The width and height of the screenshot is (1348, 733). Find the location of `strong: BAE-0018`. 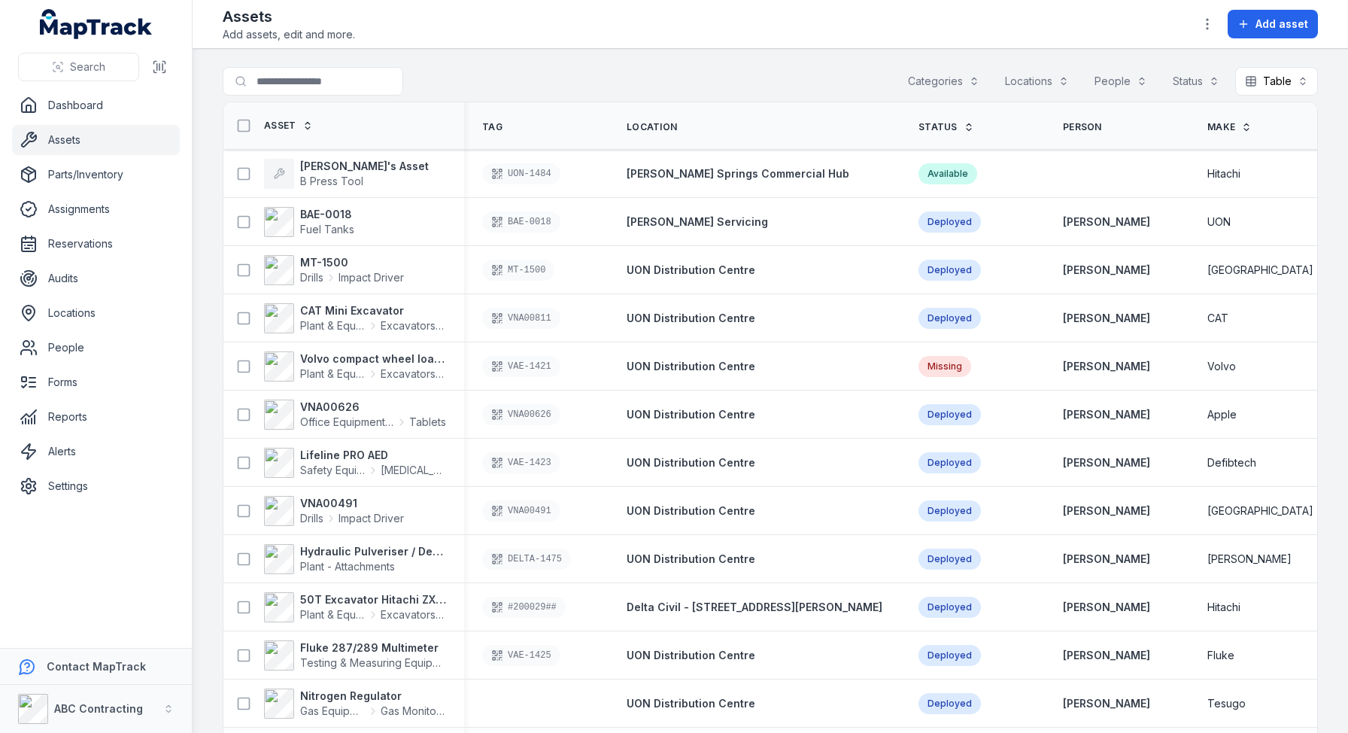

strong: BAE-0018 is located at coordinates (327, 214).